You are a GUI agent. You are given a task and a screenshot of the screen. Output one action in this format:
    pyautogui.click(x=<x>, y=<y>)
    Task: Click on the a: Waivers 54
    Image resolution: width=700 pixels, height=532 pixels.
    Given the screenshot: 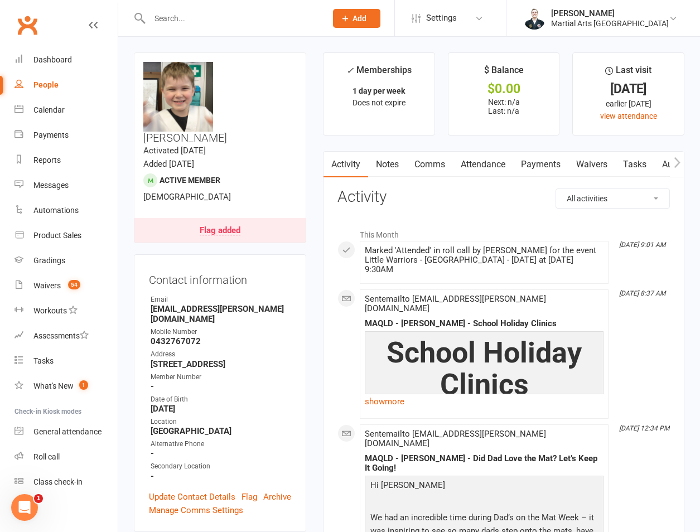 What is the action you would take?
    pyautogui.click(x=66, y=286)
    